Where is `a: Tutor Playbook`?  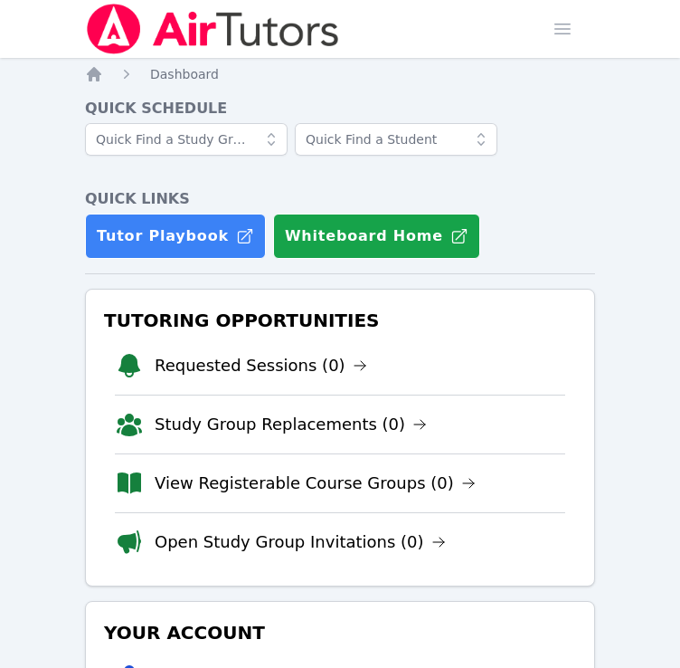 a: Tutor Playbook is located at coordinates (176, 236).